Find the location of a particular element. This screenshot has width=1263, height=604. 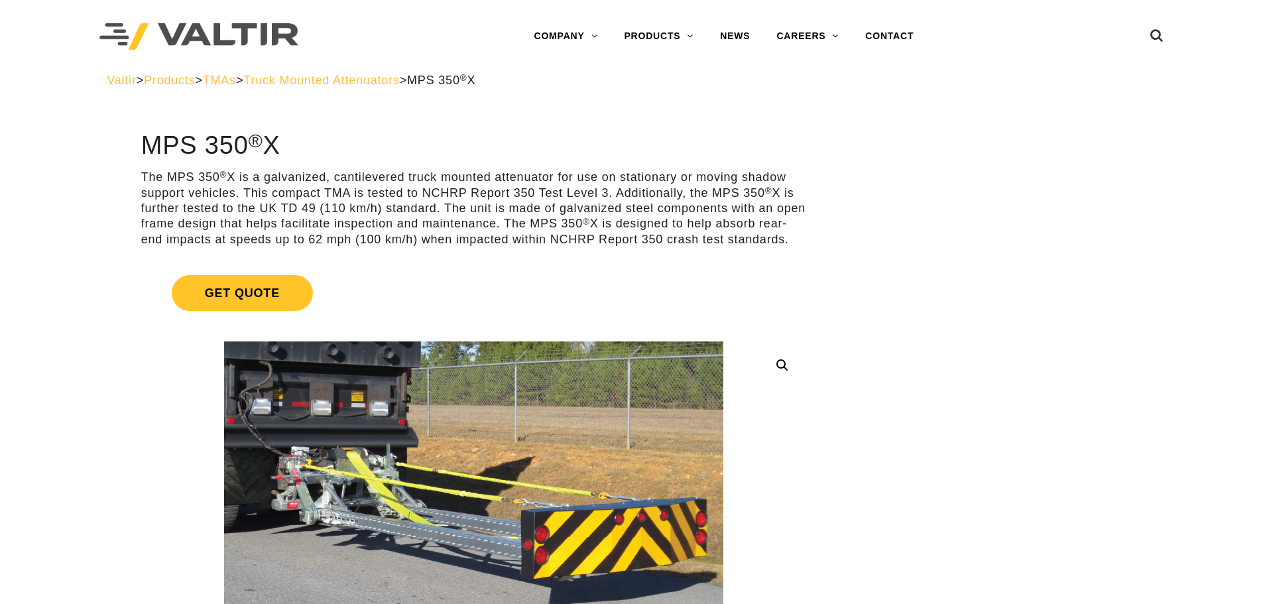

a: NEWS is located at coordinates (735, 36).